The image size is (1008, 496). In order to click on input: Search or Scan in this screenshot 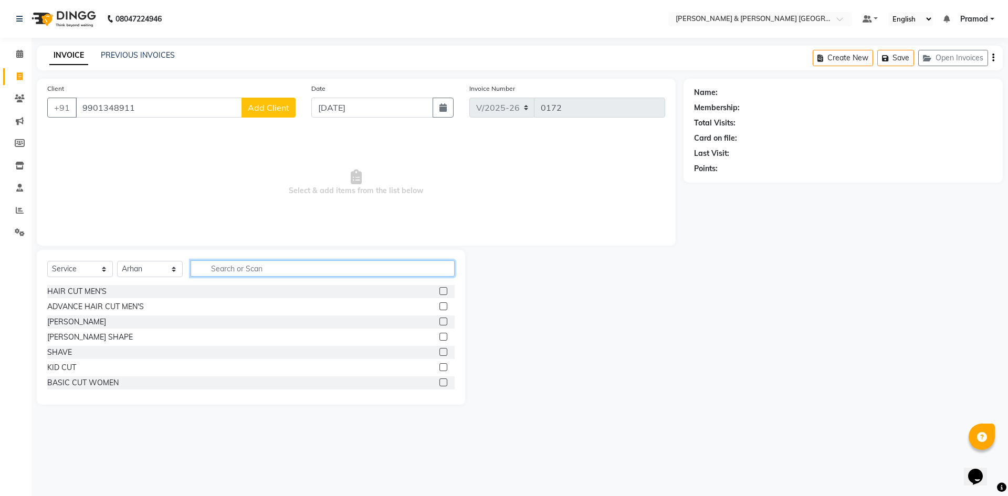, I will do `click(322, 268)`.